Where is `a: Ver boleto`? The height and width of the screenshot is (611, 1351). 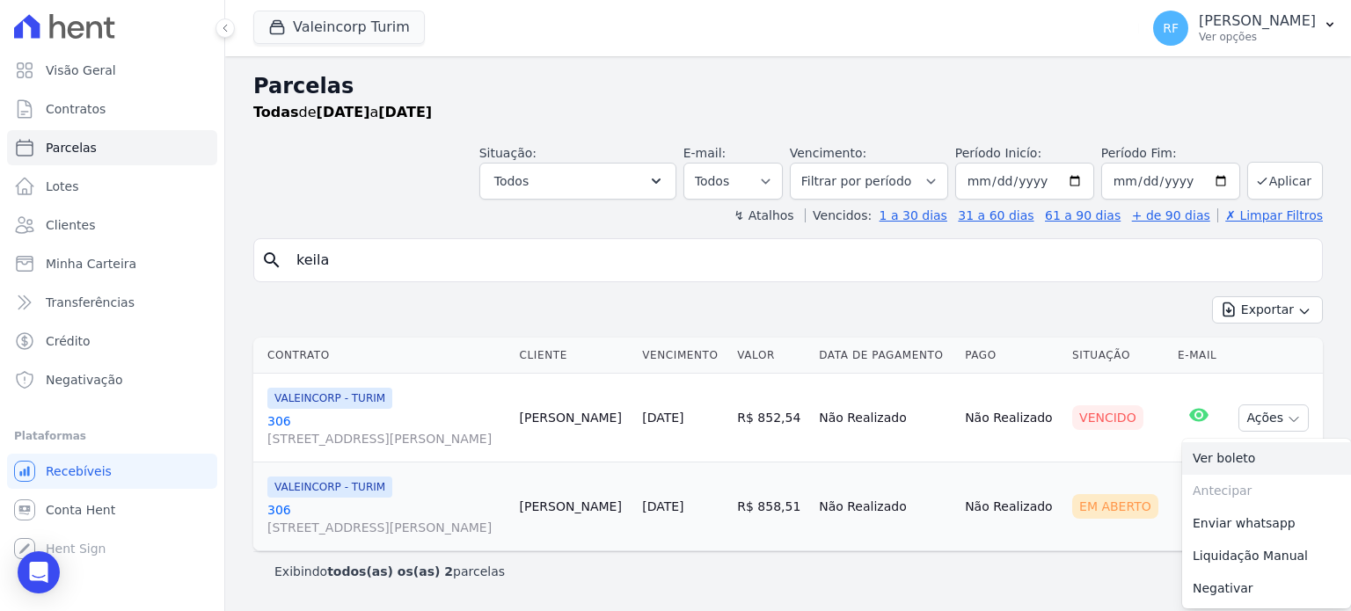
a: Ver boleto is located at coordinates (1267, 458).